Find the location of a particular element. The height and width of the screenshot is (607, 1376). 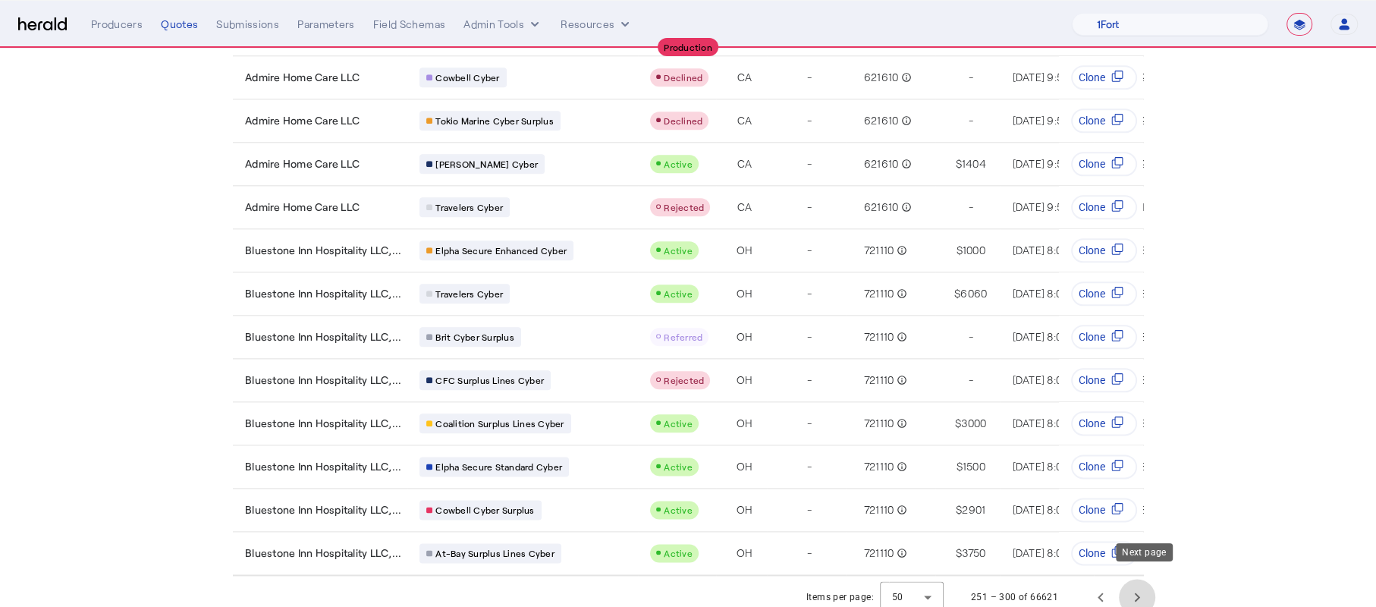

span: 1000 is located at coordinates (974, 250).